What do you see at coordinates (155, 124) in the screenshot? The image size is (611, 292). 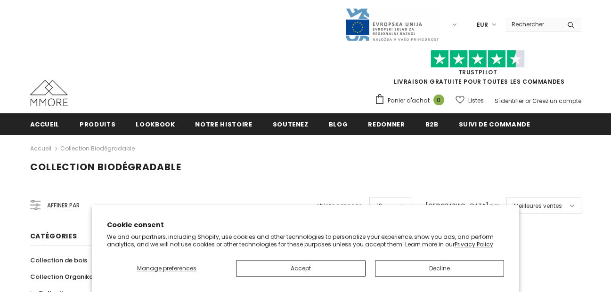 I see `span: Lookbook` at bounding box center [155, 124].